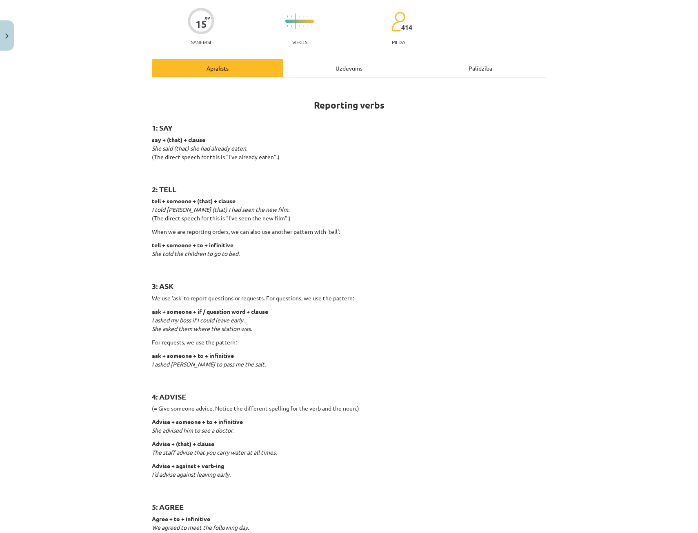  Describe the element at coordinates (202, 329) in the screenshot. I see `em: She asked them where the station was.` at that location.